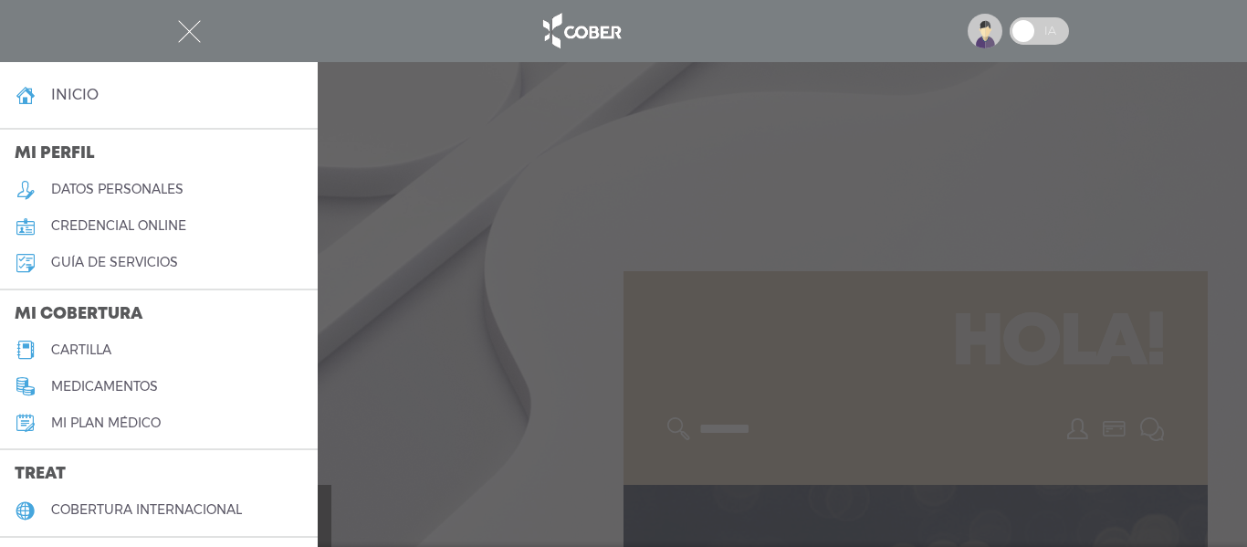 The image size is (1247, 547). What do you see at coordinates (117, 189) in the screenshot?
I see `h5: datos personales` at bounding box center [117, 189].